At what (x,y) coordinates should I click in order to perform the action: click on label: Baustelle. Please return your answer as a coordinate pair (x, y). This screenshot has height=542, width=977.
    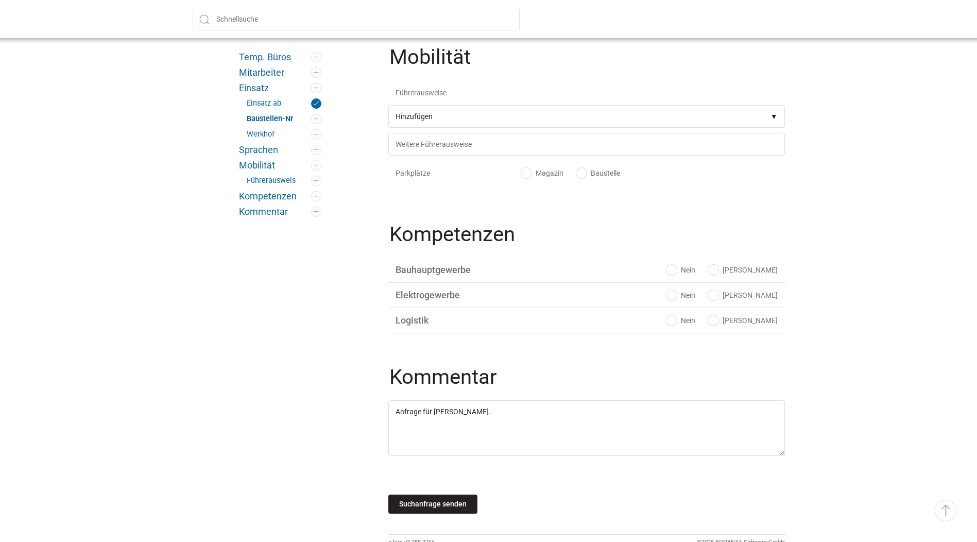
    Looking at the image, I should click on (598, 173).